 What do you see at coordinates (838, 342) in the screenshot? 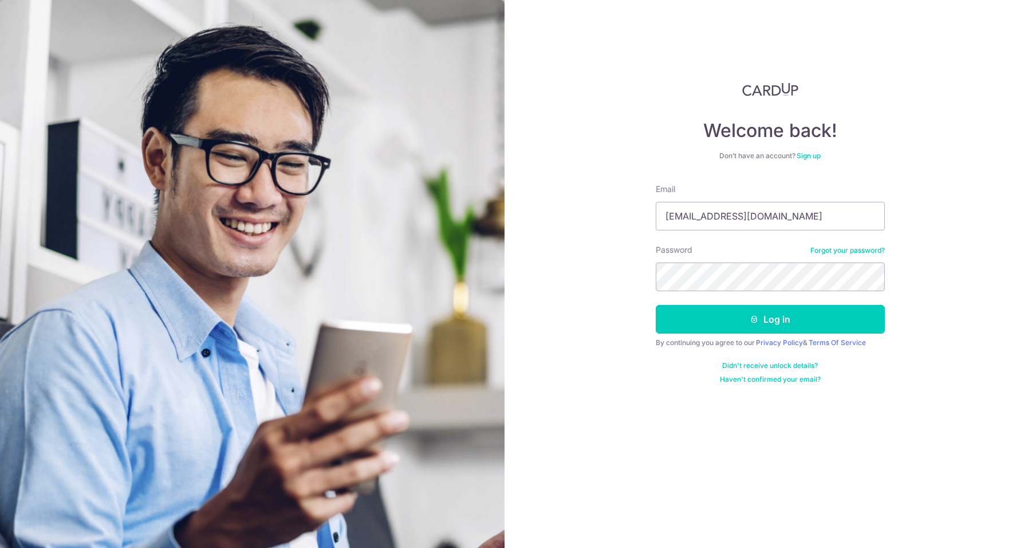
I see `a: Terms Of Service` at bounding box center [838, 342].